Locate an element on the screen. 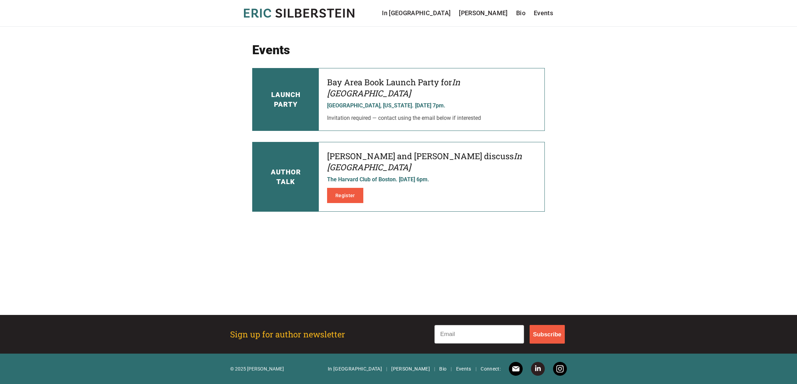 This screenshot has width=797, height=384. h4: Bay Area Book Launch Party for is located at coordinates (432, 88).